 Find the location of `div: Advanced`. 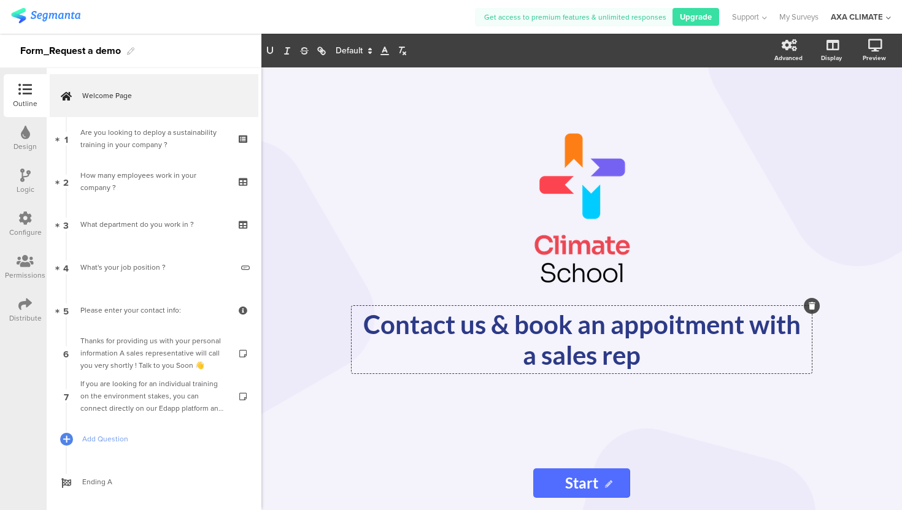

div: Advanced is located at coordinates (788, 58).